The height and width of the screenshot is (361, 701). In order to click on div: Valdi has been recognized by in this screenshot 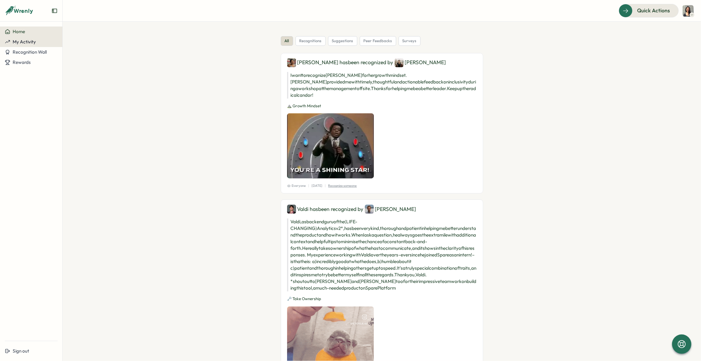, I will do `click(382, 209)`.